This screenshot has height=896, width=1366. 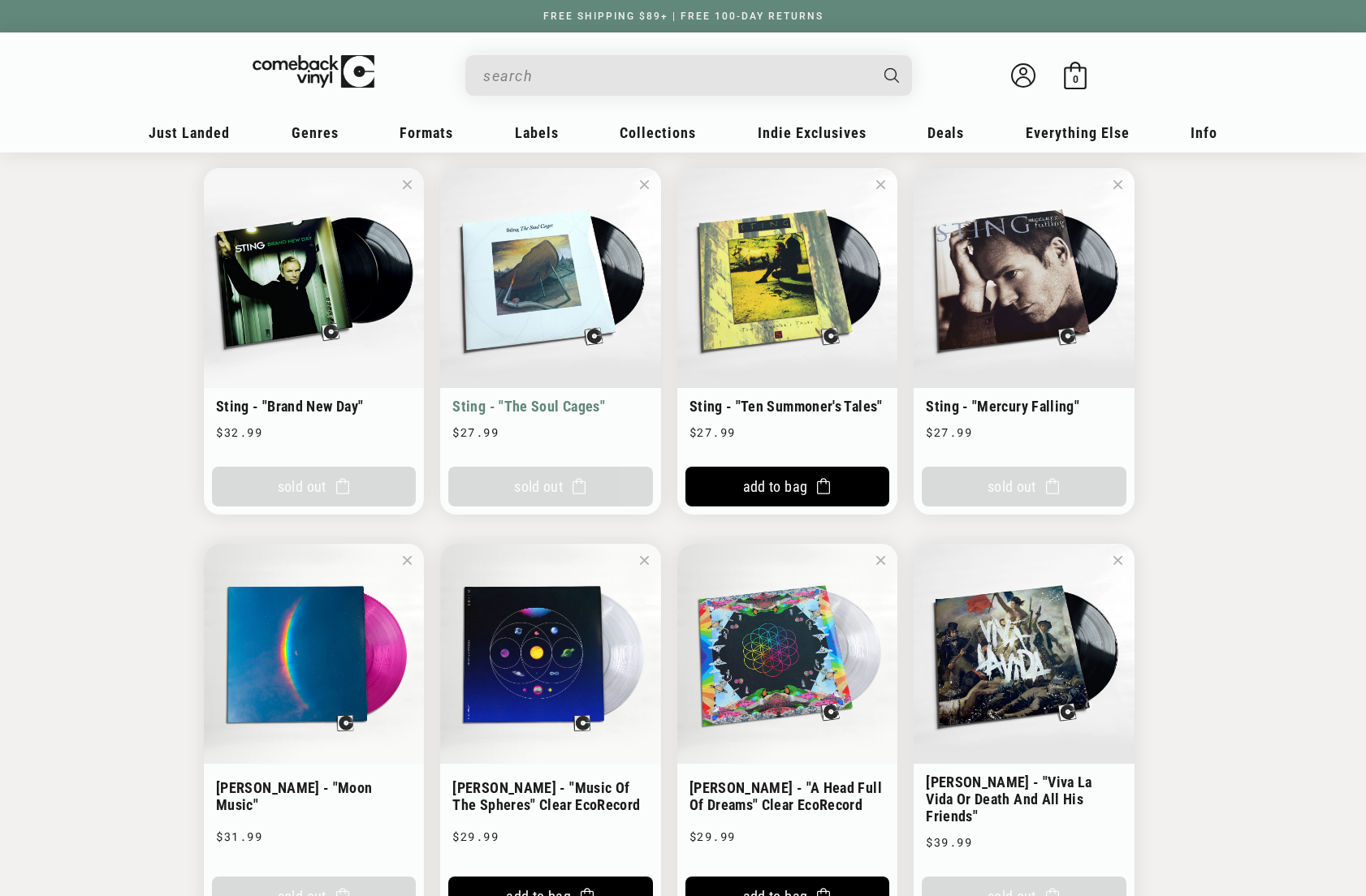 I want to click on a: FREE SHIPPING $89+ | FREE 100-DAY RETURNS, so click(x=683, y=16).